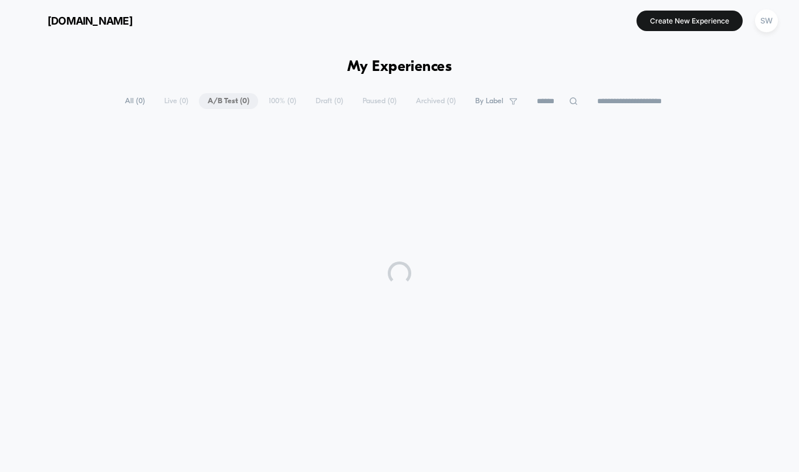 This screenshot has height=472, width=799. I want to click on span: By Label, so click(489, 101).